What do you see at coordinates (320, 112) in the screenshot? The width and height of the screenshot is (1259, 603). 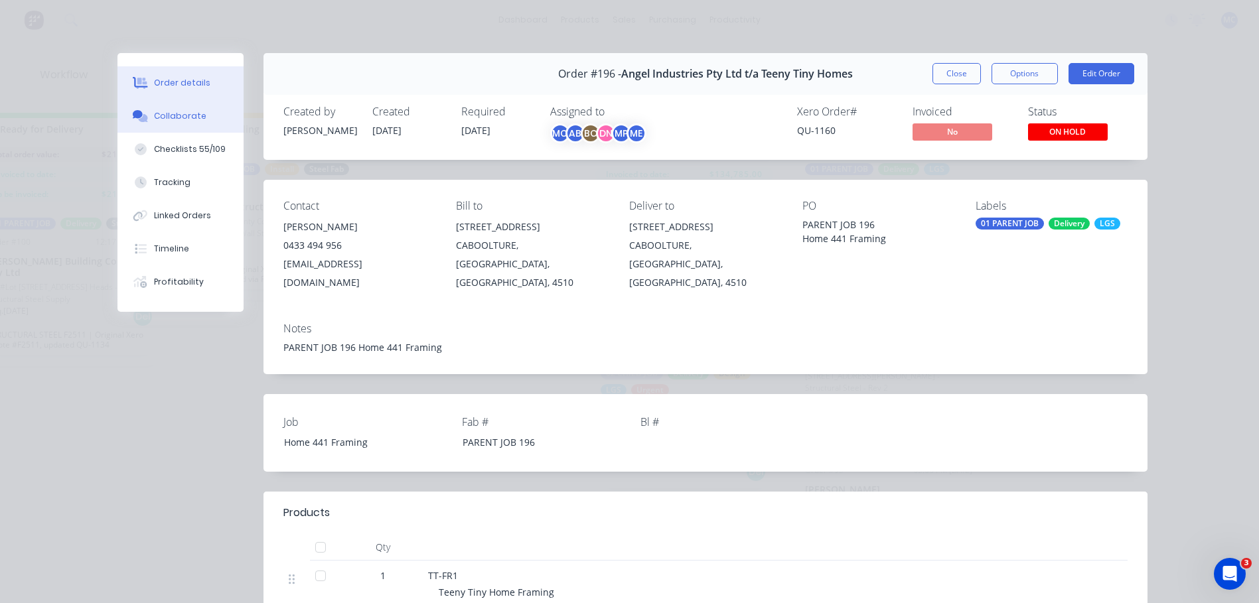 I see `div: Created by` at bounding box center [320, 112].